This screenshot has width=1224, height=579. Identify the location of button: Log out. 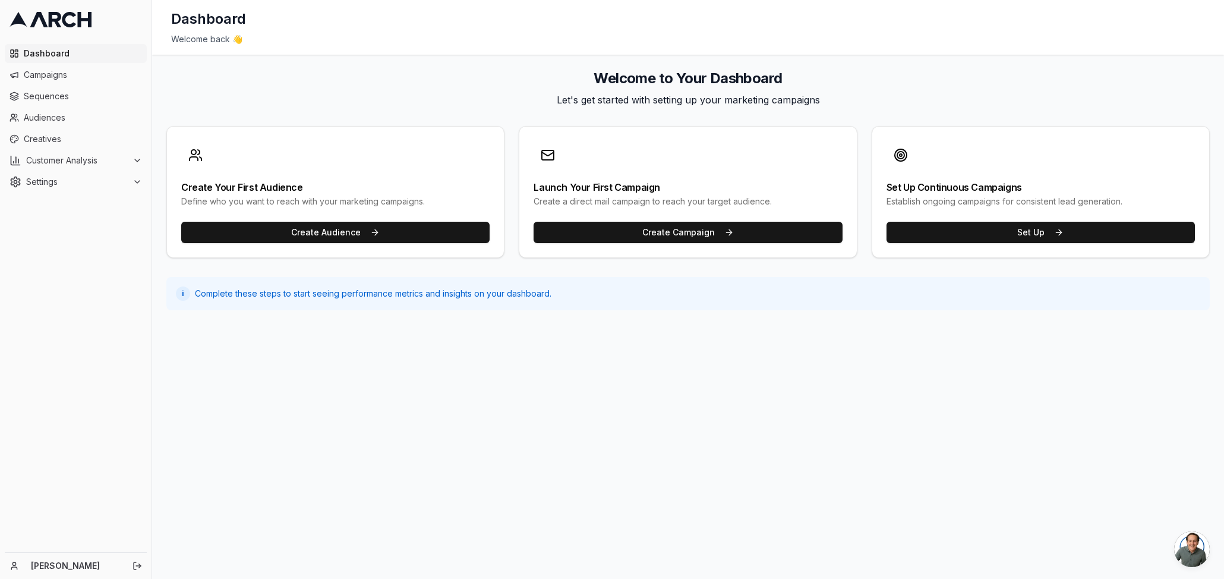
(137, 566).